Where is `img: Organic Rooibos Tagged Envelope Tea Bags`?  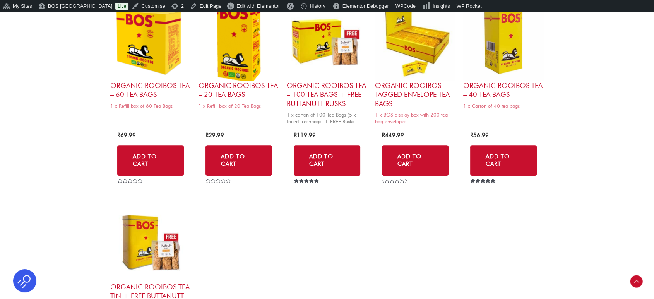
img: Organic Rooibos Tagged Envelope Tea Bags is located at coordinates (415, 41).